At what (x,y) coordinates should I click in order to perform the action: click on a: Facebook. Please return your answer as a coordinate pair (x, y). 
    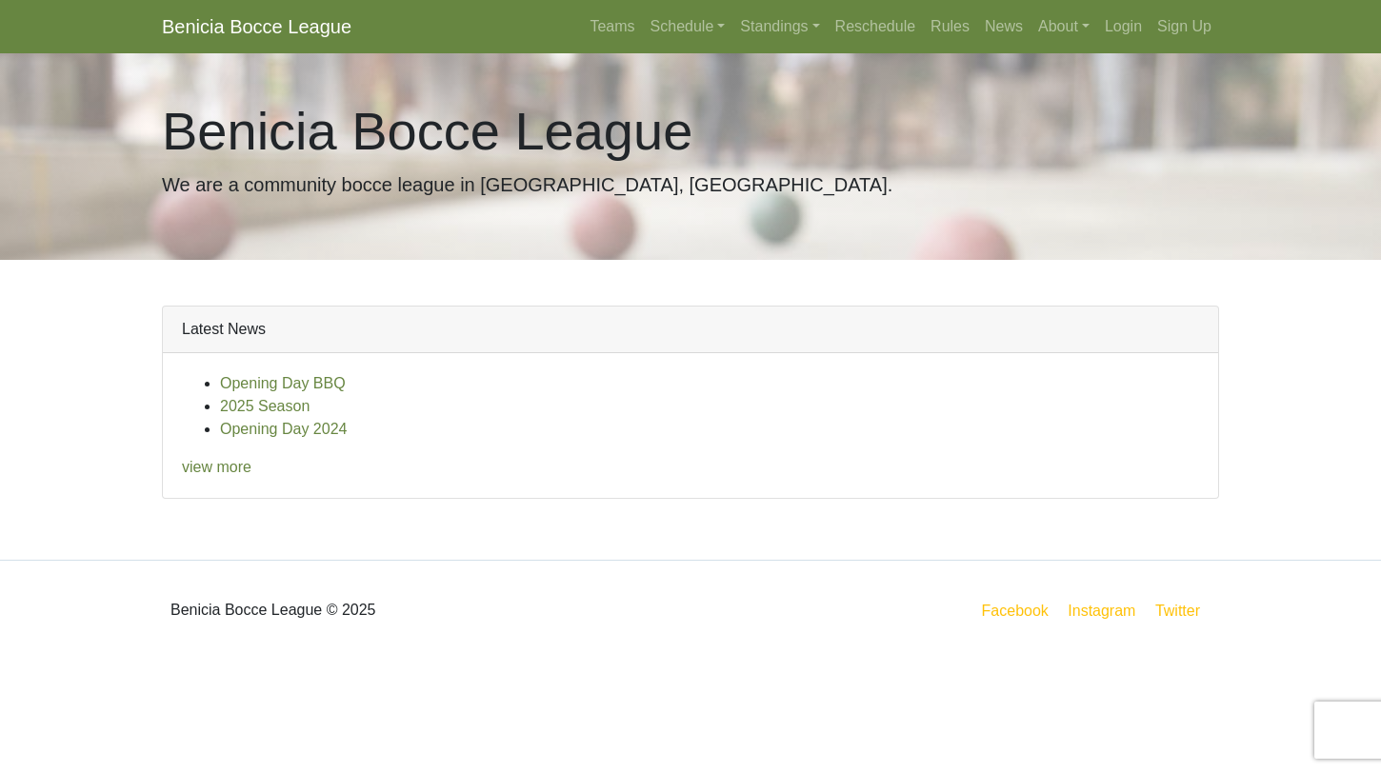
    Looking at the image, I should click on (1015, 610).